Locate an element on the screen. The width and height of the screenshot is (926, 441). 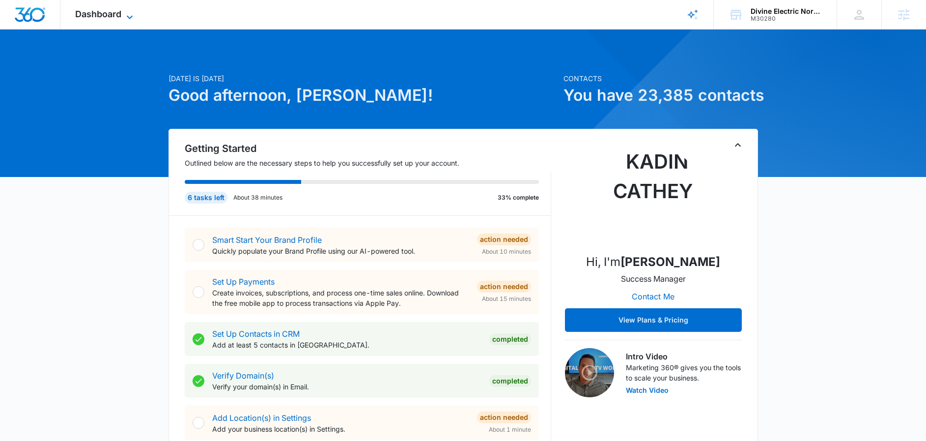
p: Success Manager is located at coordinates (654, 279).